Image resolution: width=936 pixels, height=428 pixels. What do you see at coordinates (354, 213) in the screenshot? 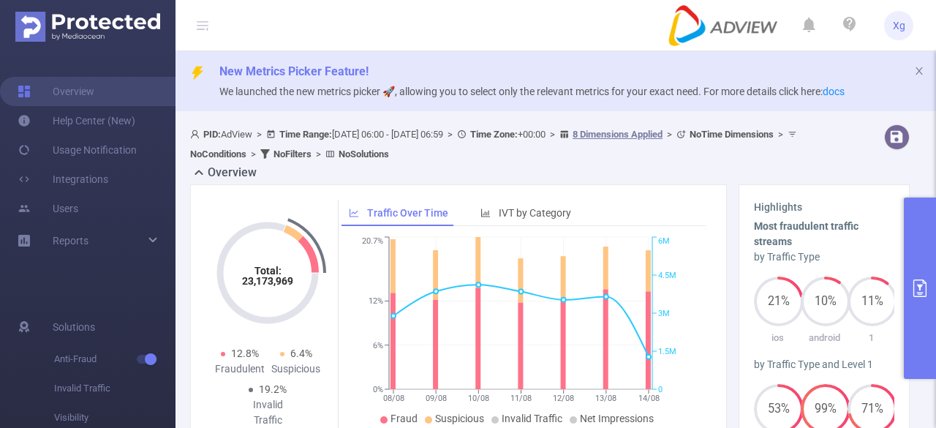
I see `i: icon: line-chart` at bounding box center [354, 213].